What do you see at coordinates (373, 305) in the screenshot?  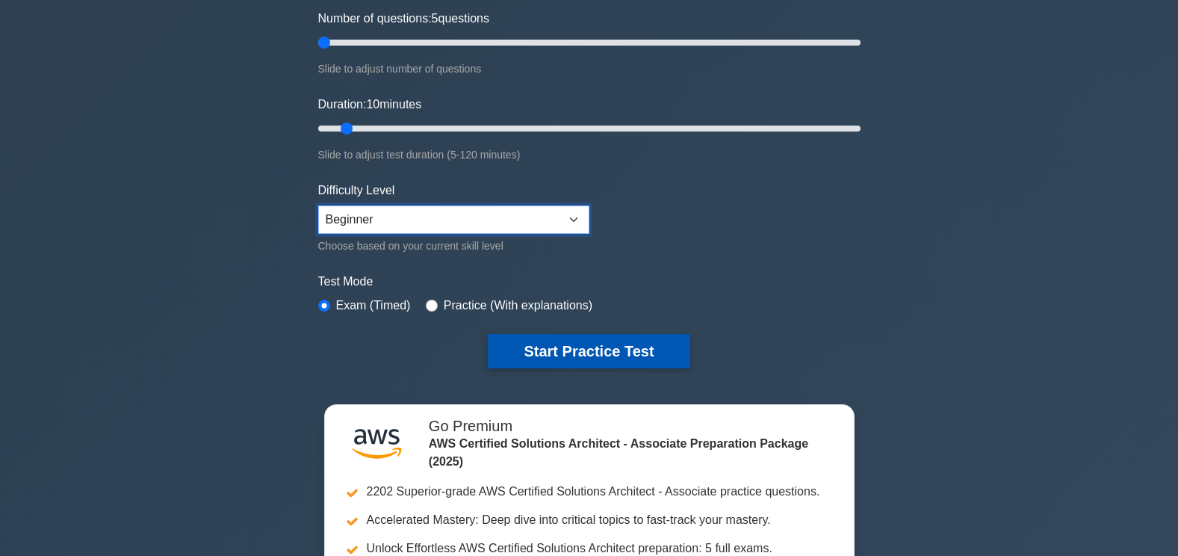 I see `label: Exam (Timed)` at bounding box center [373, 305].